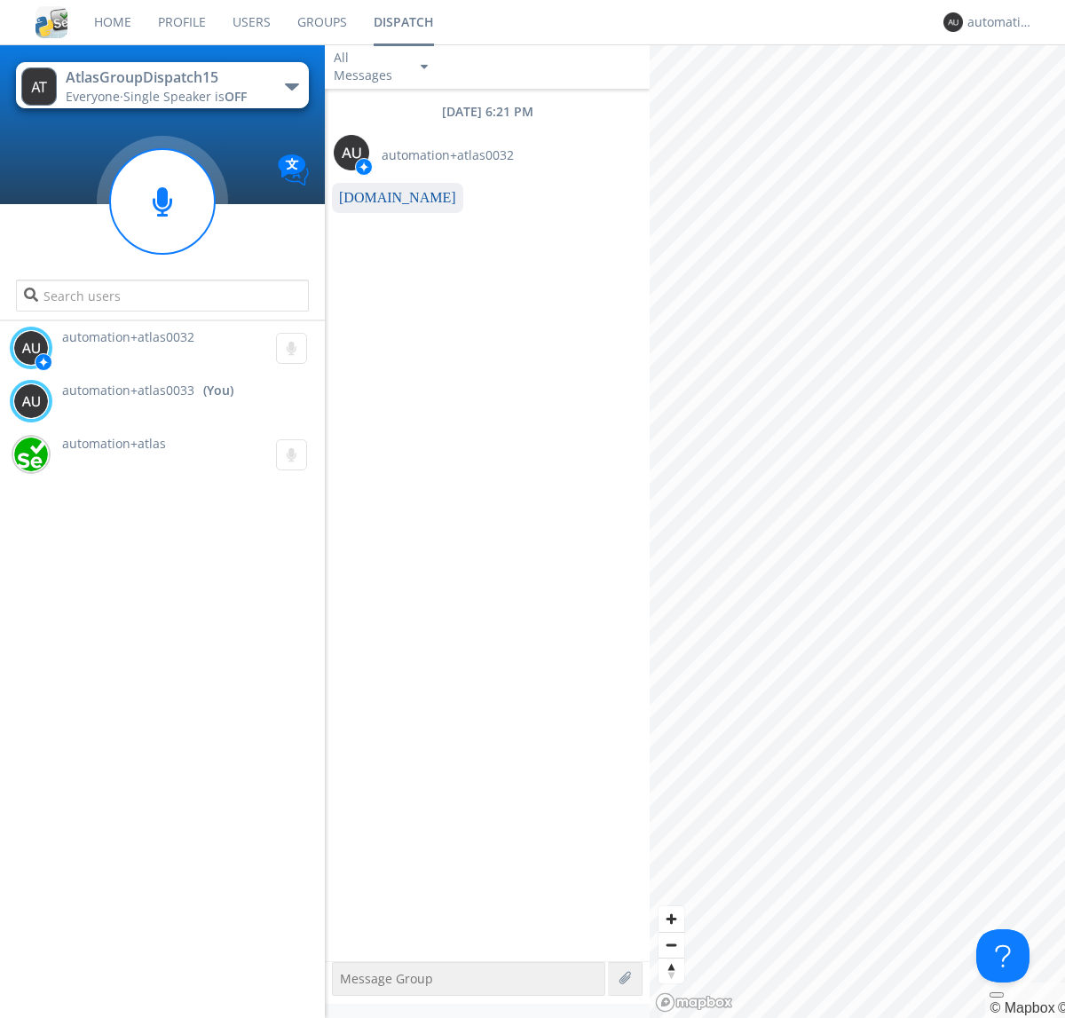 This screenshot has height=1018, width=1065. What do you see at coordinates (671, 971) in the screenshot?
I see `span: Reset bearing to north` at bounding box center [671, 971].